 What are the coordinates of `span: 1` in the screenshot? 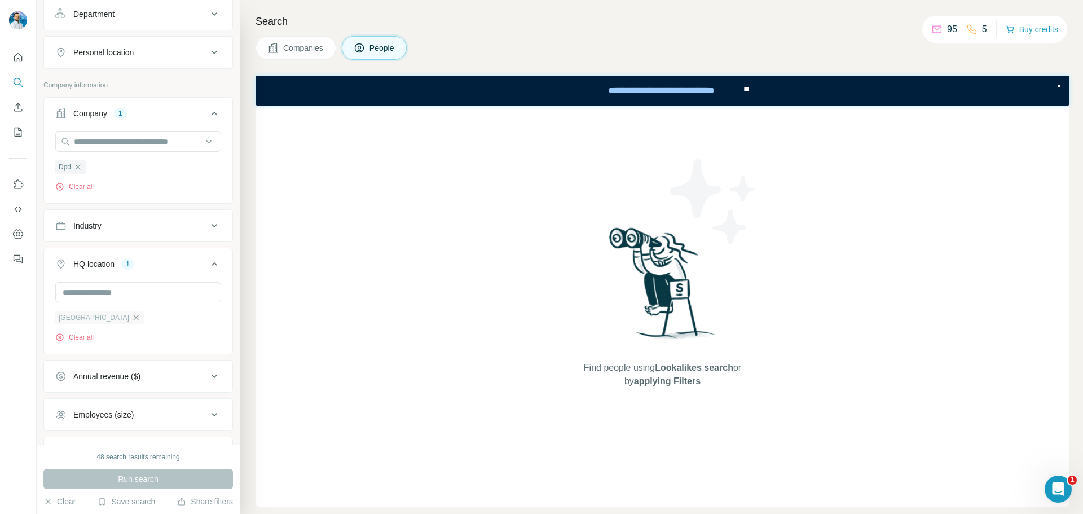 It's located at (1072, 480).